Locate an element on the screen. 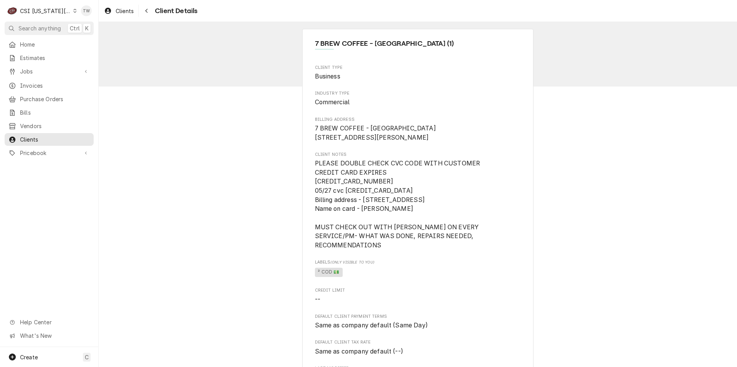 The width and height of the screenshot is (737, 367). a: Bills is located at coordinates (49, 112).